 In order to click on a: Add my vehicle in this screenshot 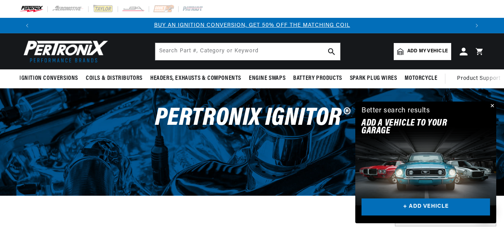, I will do `click(422, 52)`.